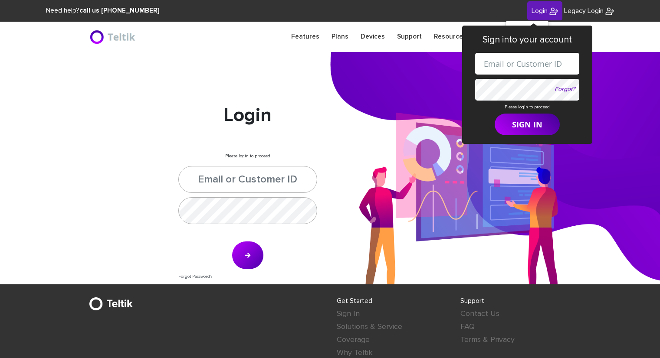  Describe the element at coordinates (409, 37) in the screenshot. I see `a: Support` at that location.